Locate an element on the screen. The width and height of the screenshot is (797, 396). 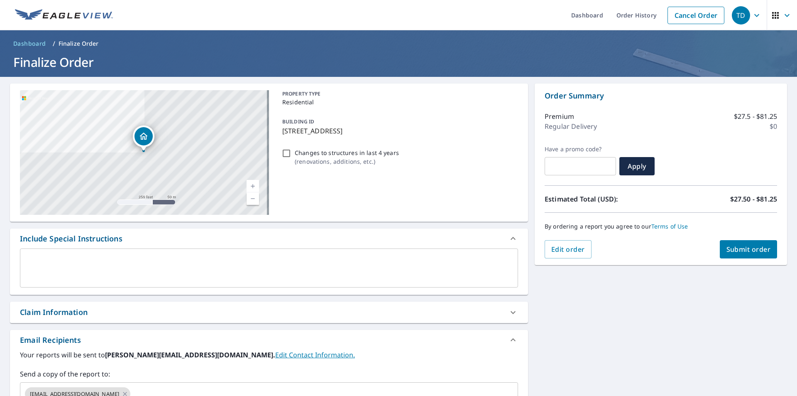
span: Edit order is located at coordinates (568, 249).